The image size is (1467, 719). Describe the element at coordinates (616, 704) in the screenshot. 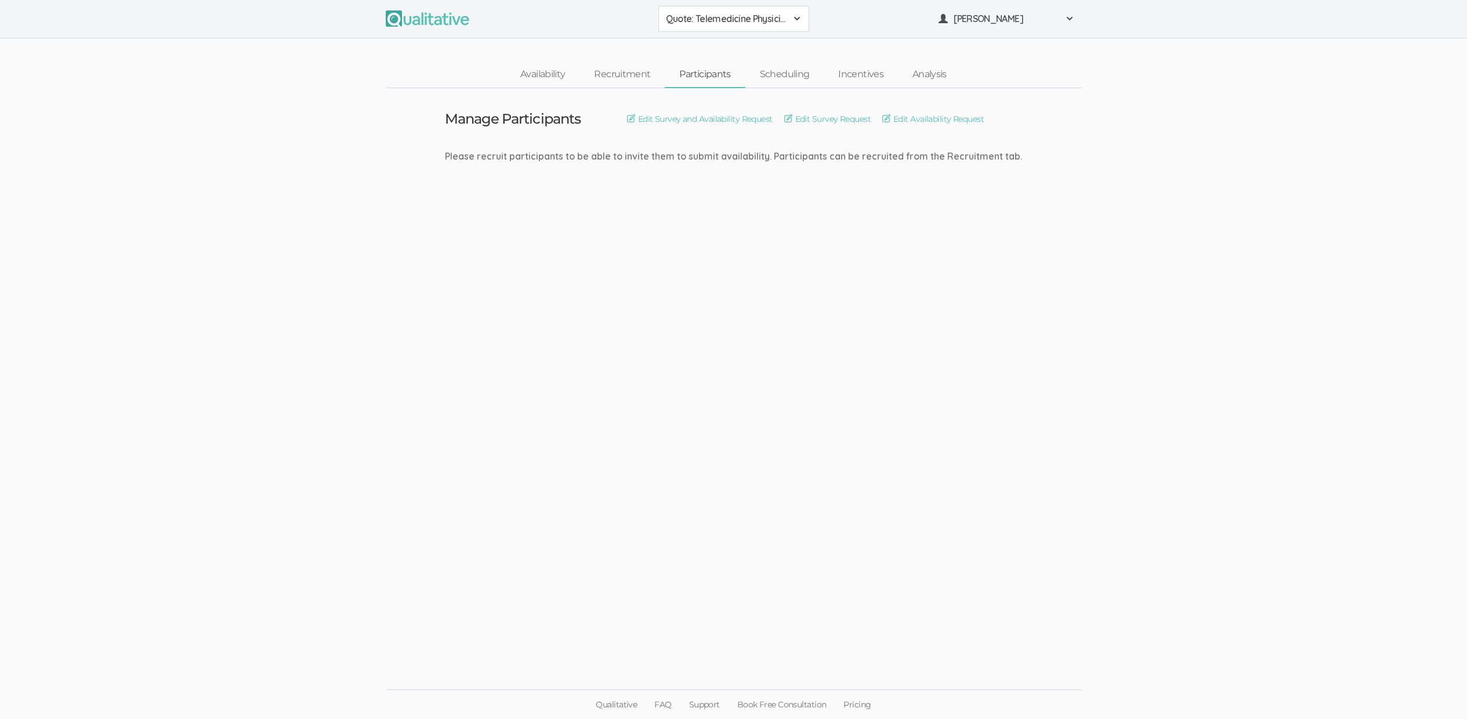

I see `a: Qualitative` at that location.